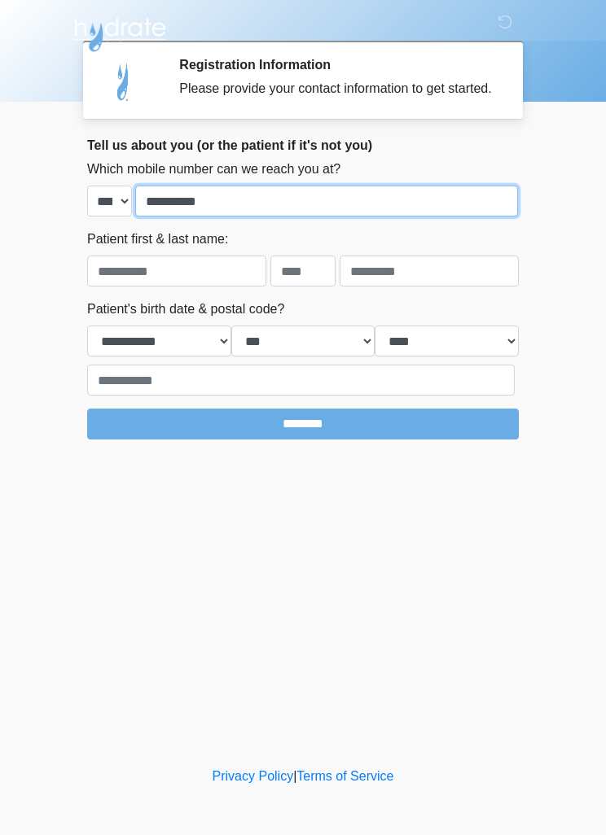  What do you see at coordinates (120, 33) in the screenshot?
I see `img: Hydrate IV Bar - Chandler Logo` at bounding box center [120, 33].